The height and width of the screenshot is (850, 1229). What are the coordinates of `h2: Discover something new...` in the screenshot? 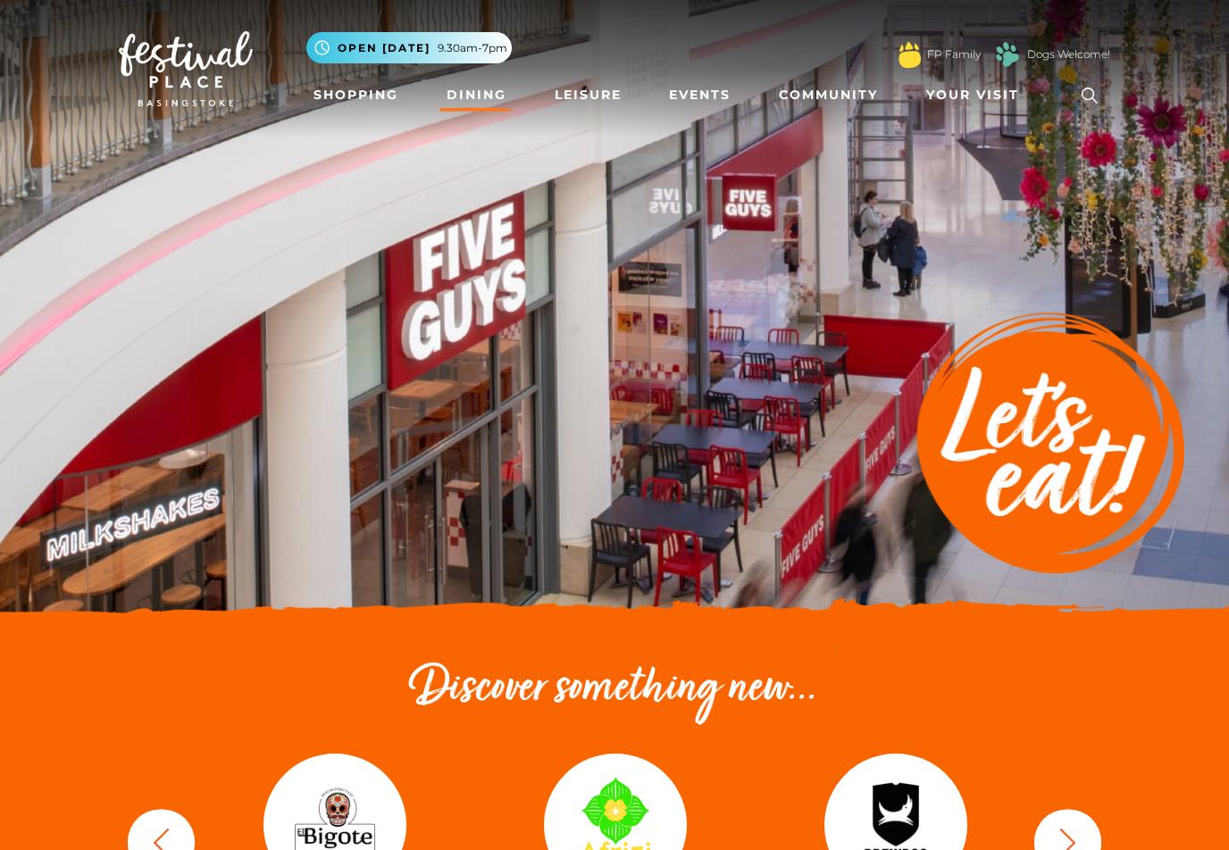 It's located at (615, 690).